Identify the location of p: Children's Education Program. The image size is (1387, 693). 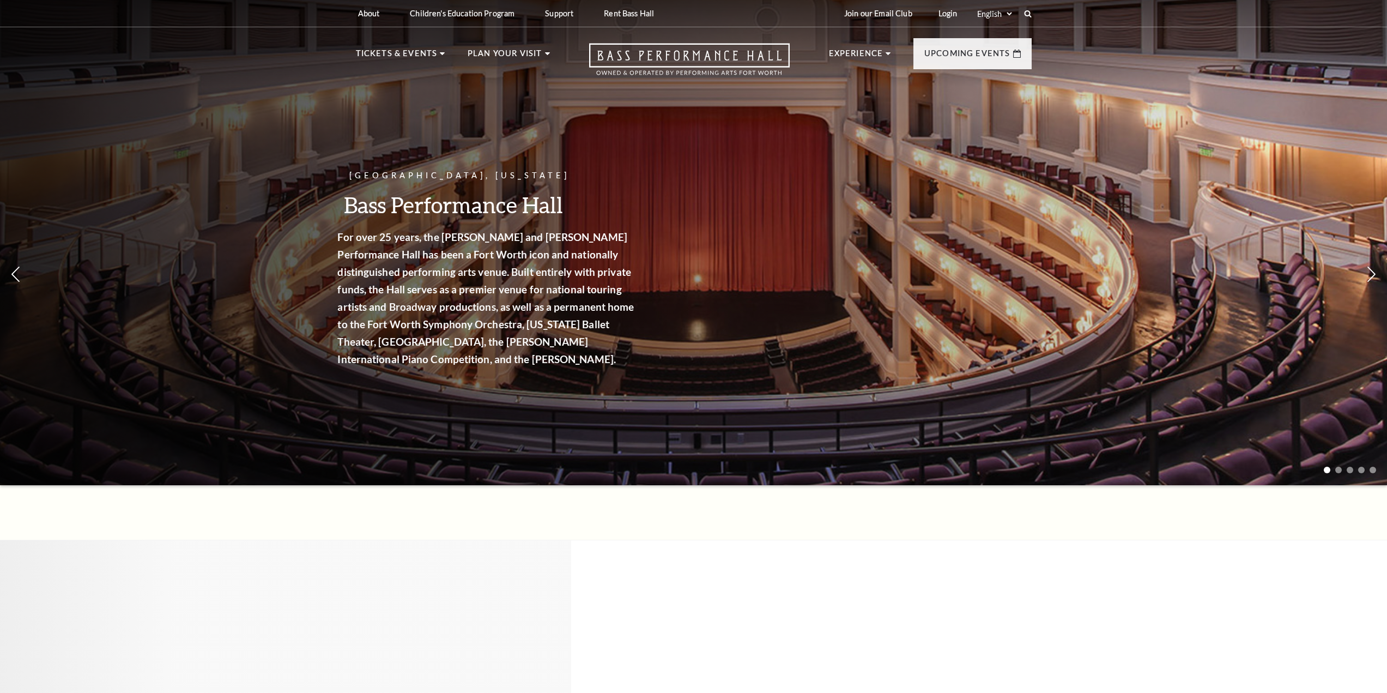
(462, 13).